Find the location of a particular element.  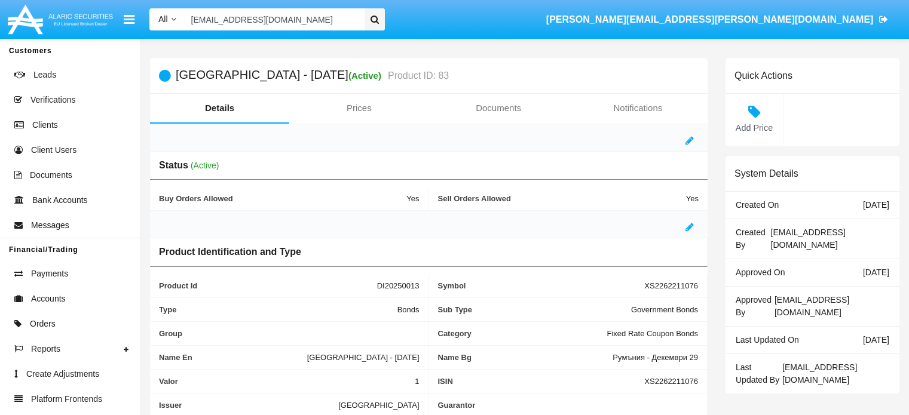

span: Platform Frontends is located at coordinates (66, 399).